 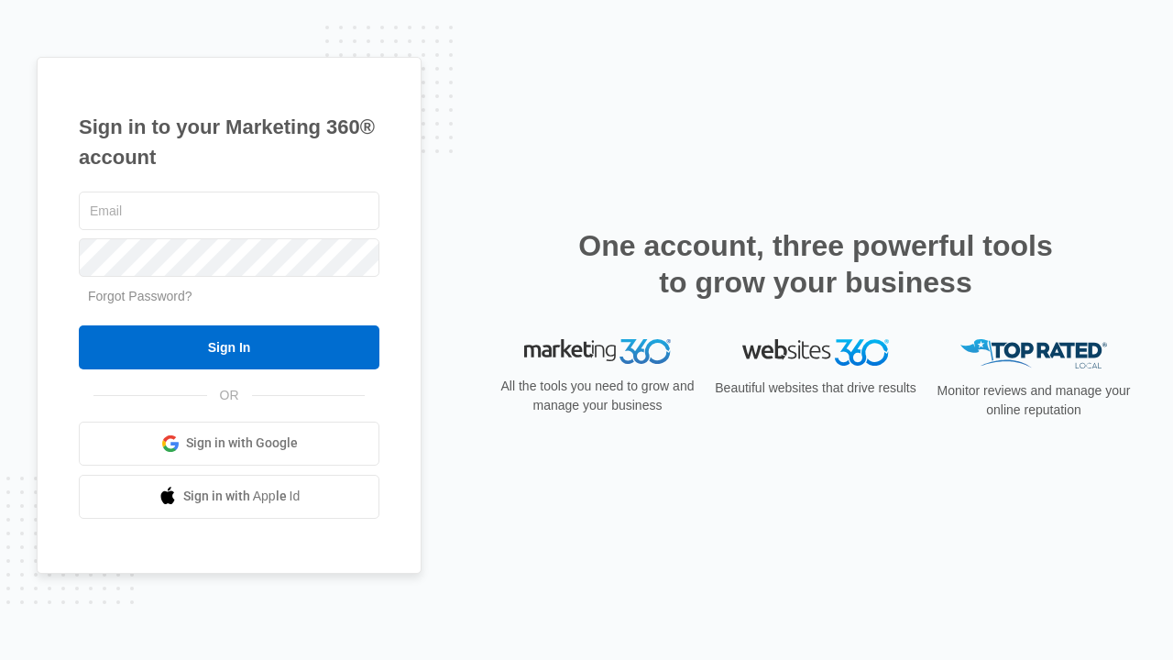 I want to click on p: All the tools you need to grow and manage your business, so click(x=597, y=396).